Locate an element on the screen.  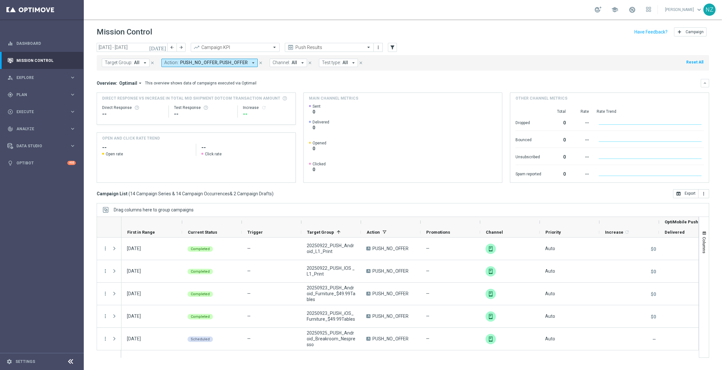
div: Total is located at coordinates (558, 112).